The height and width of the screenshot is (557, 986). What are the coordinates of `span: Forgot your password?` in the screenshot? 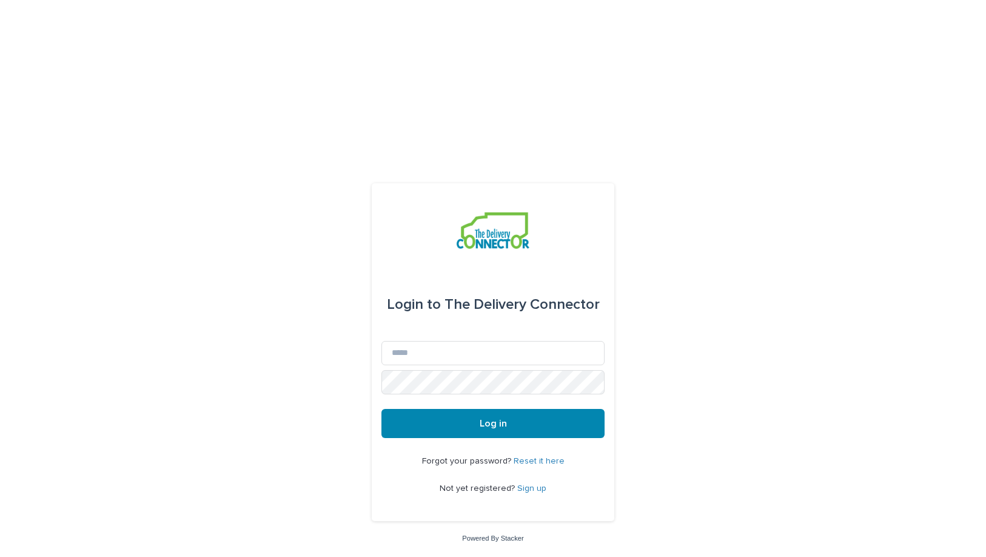 It's located at (468, 461).